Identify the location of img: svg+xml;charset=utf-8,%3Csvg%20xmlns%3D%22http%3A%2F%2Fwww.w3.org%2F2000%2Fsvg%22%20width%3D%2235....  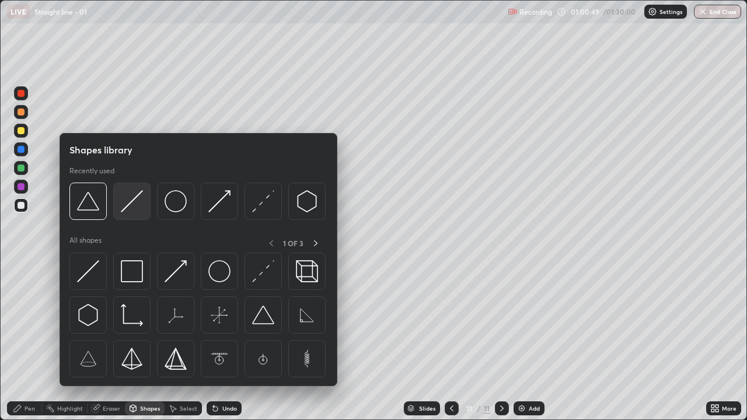
(307, 271).